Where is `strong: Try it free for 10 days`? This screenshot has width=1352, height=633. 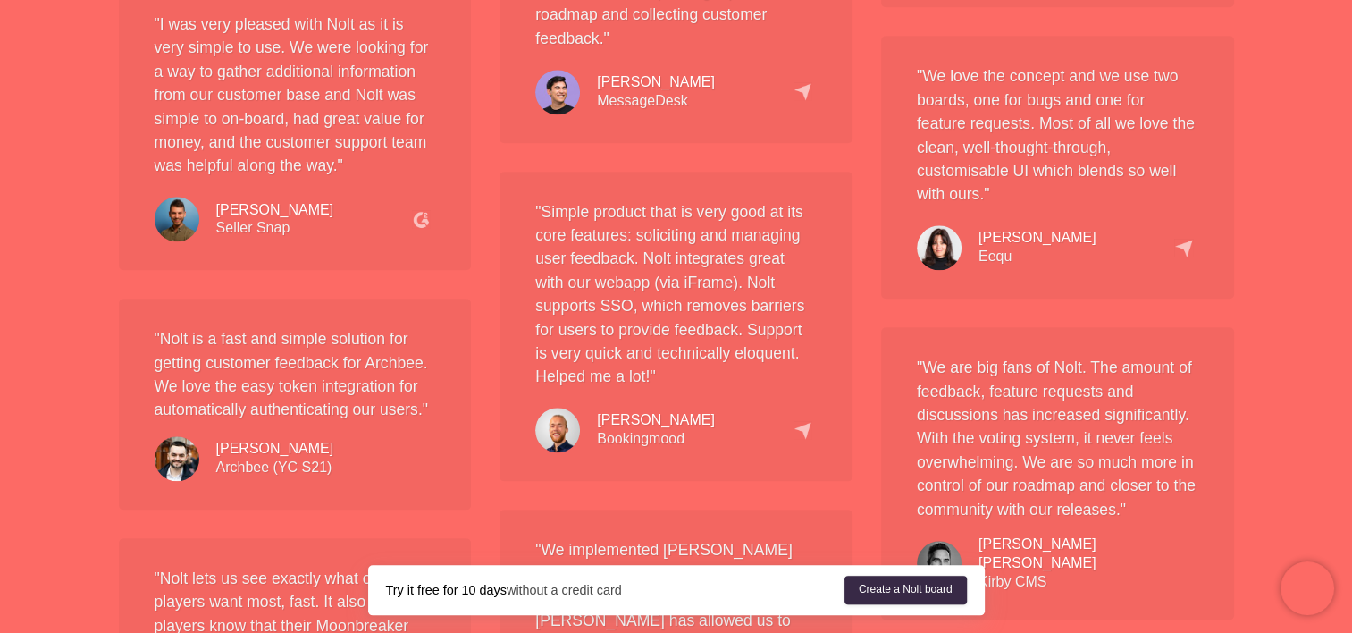
strong: Try it free for 10 days is located at coordinates (446, 590).